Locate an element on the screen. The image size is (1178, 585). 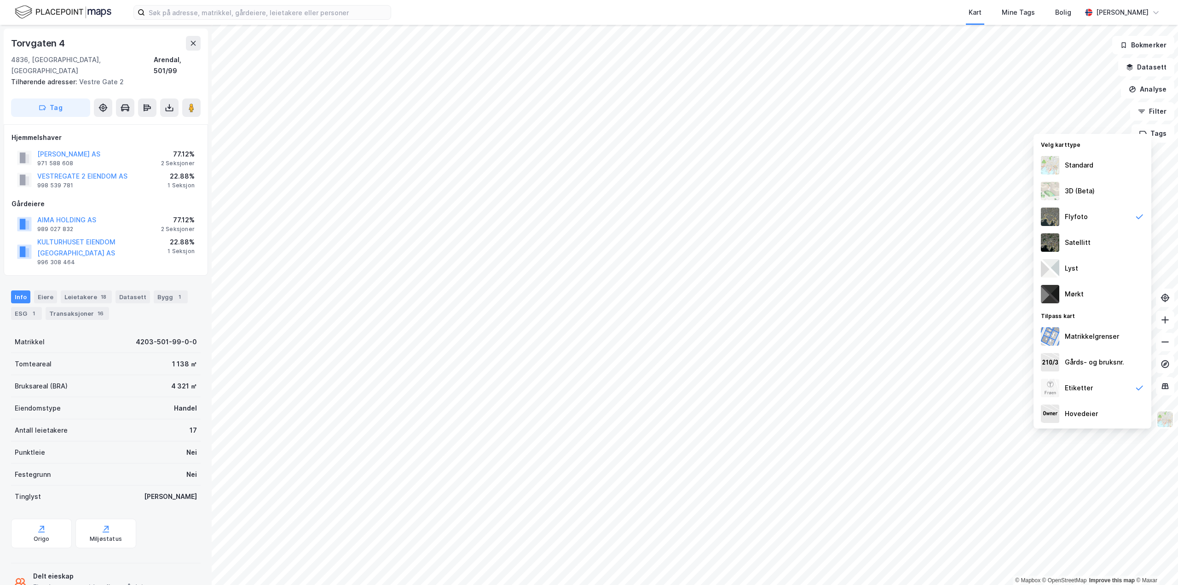
div: Chat Widget is located at coordinates (1155, 563).